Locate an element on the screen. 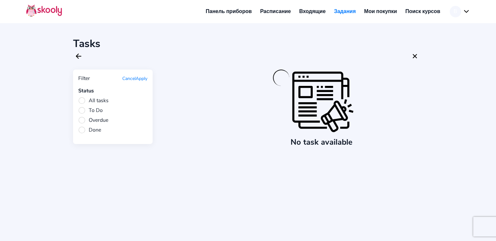 This screenshot has width=496, height=241. a: Поиск курсов is located at coordinates (422, 11).